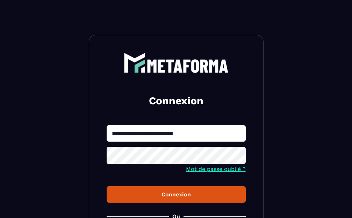  What do you see at coordinates (176, 63) in the screenshot?
I see `a: logo` at bounding box center [176, 63].